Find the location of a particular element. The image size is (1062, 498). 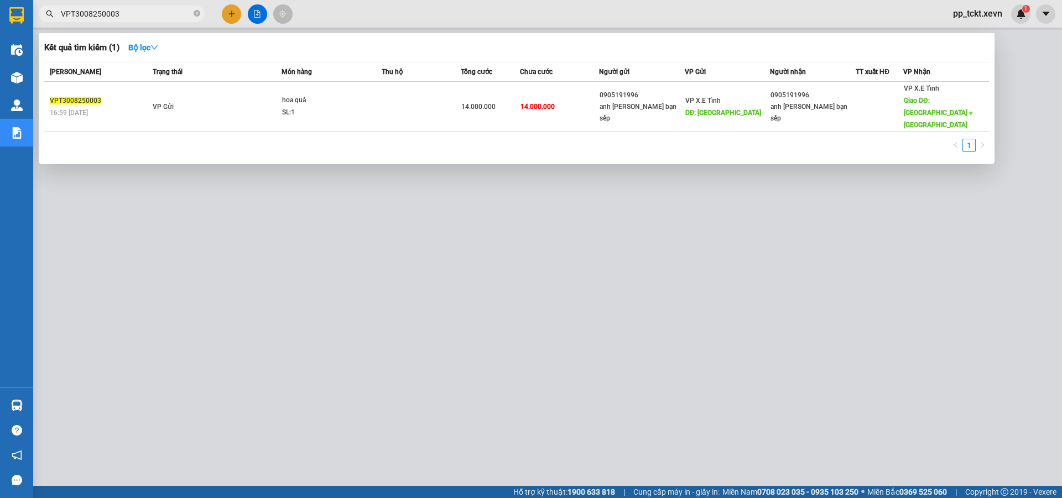

span: VP Nhận is located at coordinates (916, 72).